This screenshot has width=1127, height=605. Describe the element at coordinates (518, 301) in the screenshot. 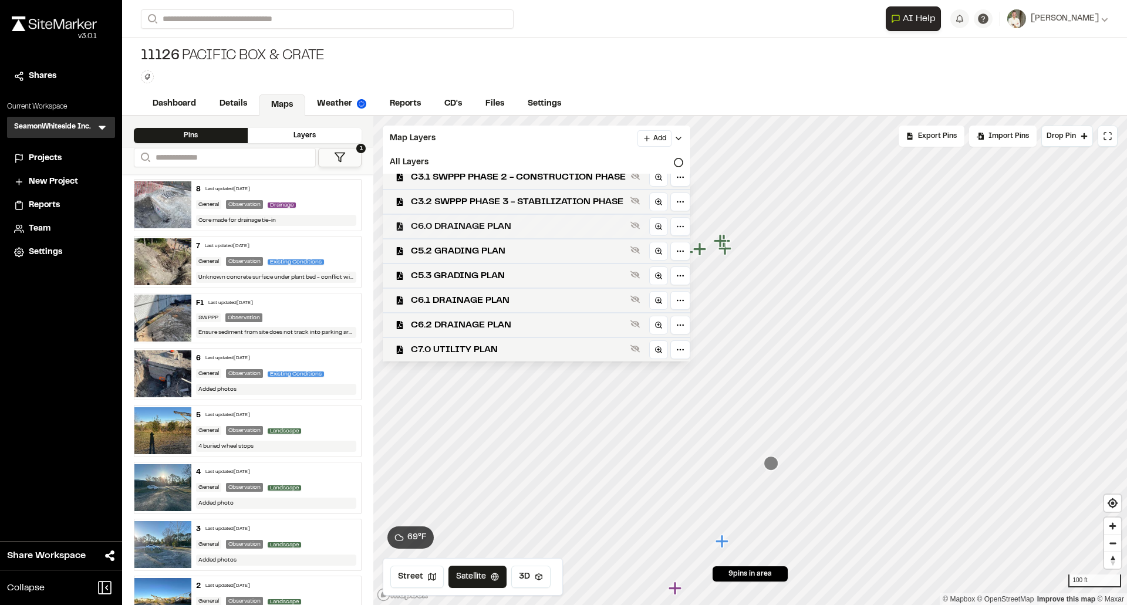

I see `span: C6.1 DRAINAGE PLAN` at that location.